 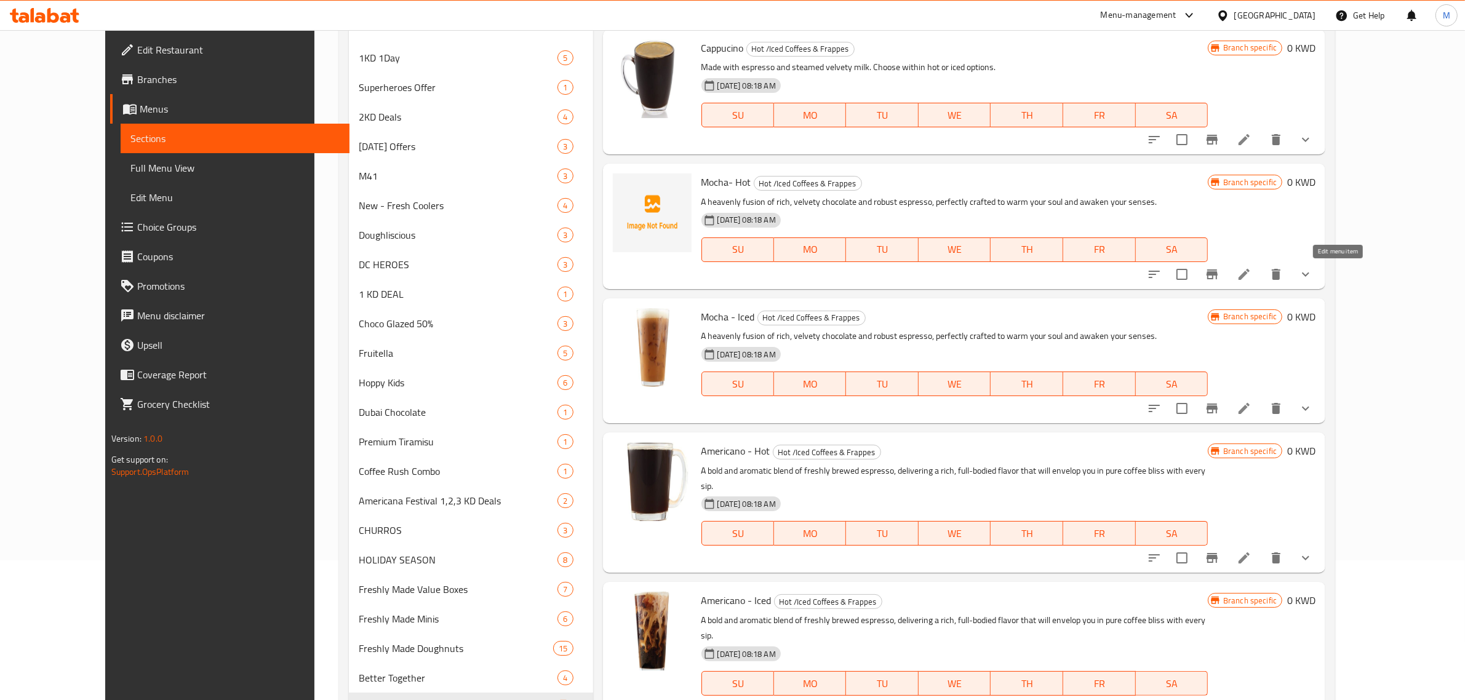 What do you see at coordinates (458, 560) in the screenshot?
I see `span: HOLIDAY SEASON` at bounding box center [458, 560].